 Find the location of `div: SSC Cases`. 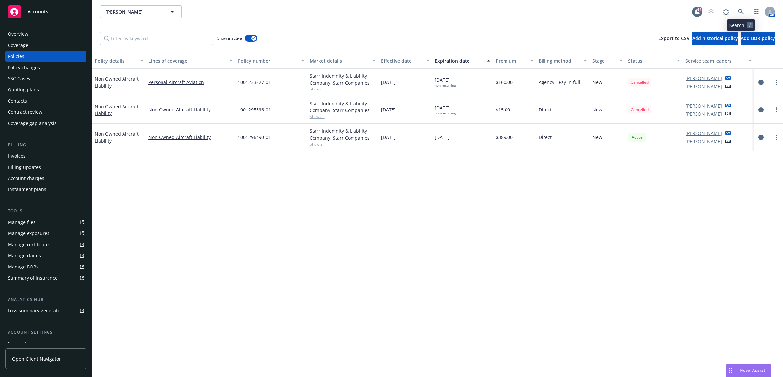

div: SSC Cases is located at coordinates (19, 79).